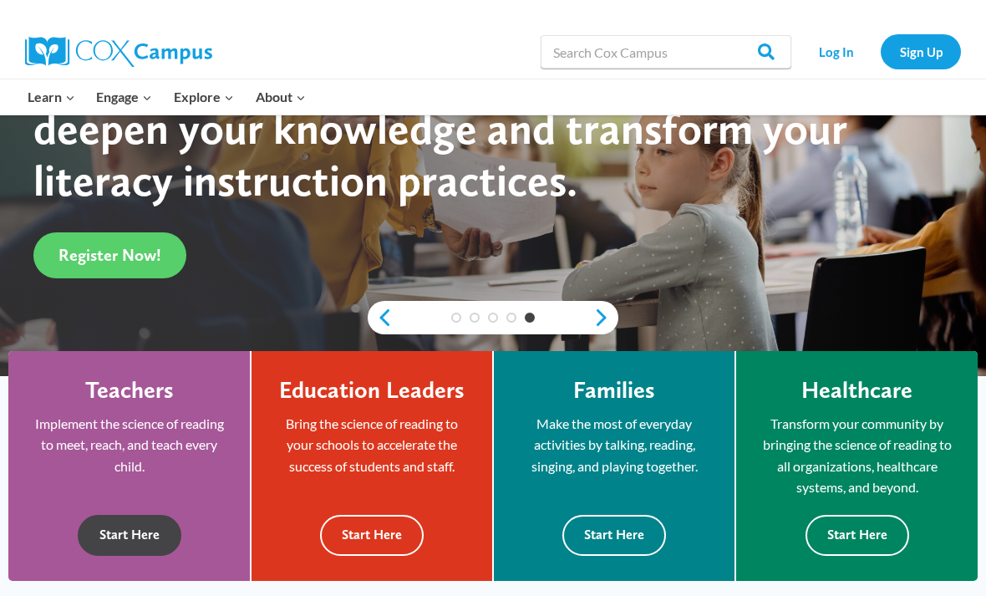 The height and width of the screenshot is (596, 986). What do you see at coordinates (372, 465) in the screenshot?
I see `a: Education Leaders Bring the science of reading to your schools to accelerate the success of stude...` at bounding box center [372, 465].